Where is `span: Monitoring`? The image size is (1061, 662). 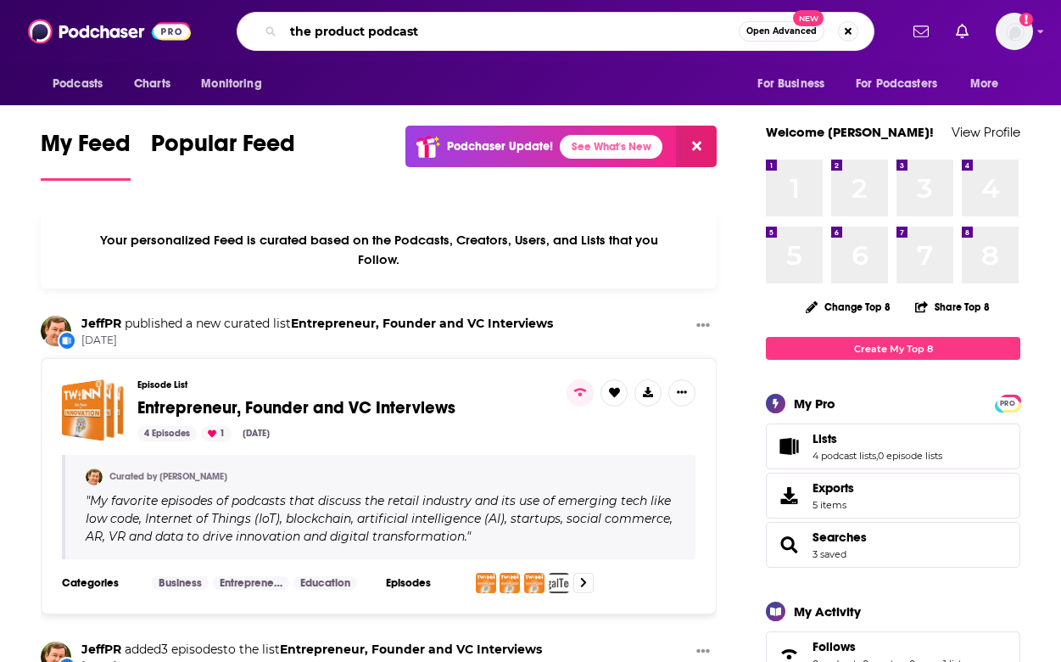
span: Monitoring is located at coordinates (231, 84).